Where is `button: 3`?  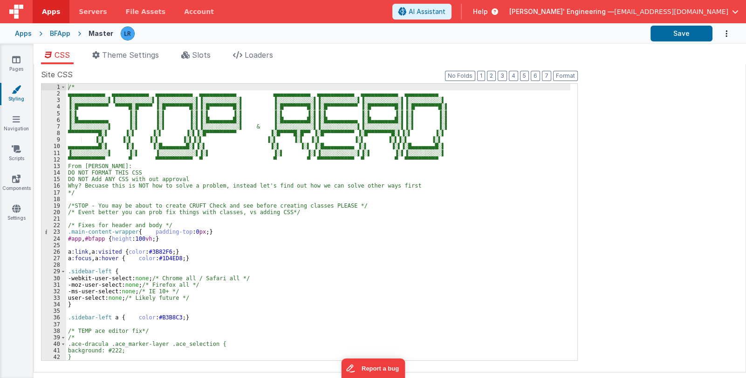
button: 3 is located at coordinates (502, 76).